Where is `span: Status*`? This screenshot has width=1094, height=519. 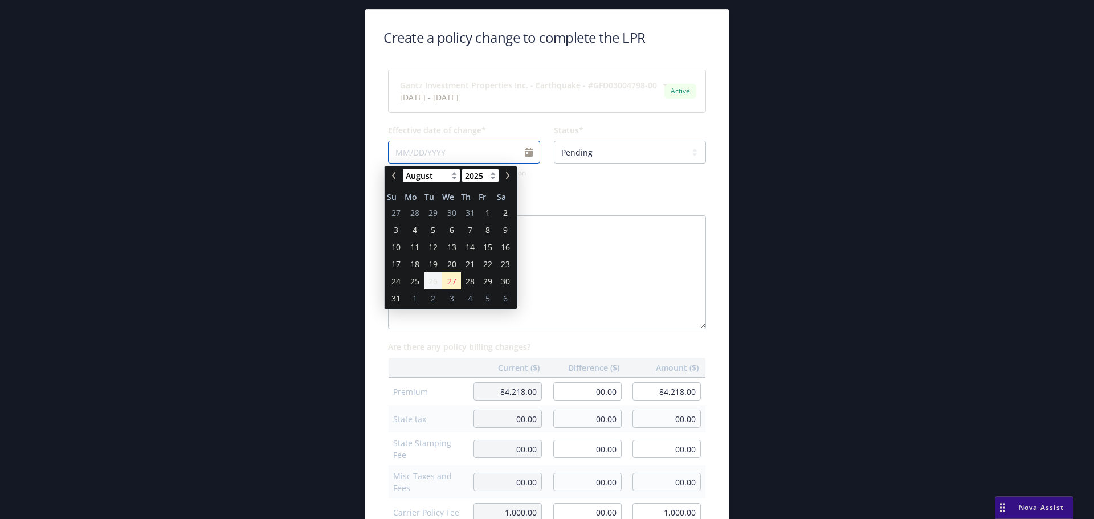
span: Status* is located at coordinates (569, 130).